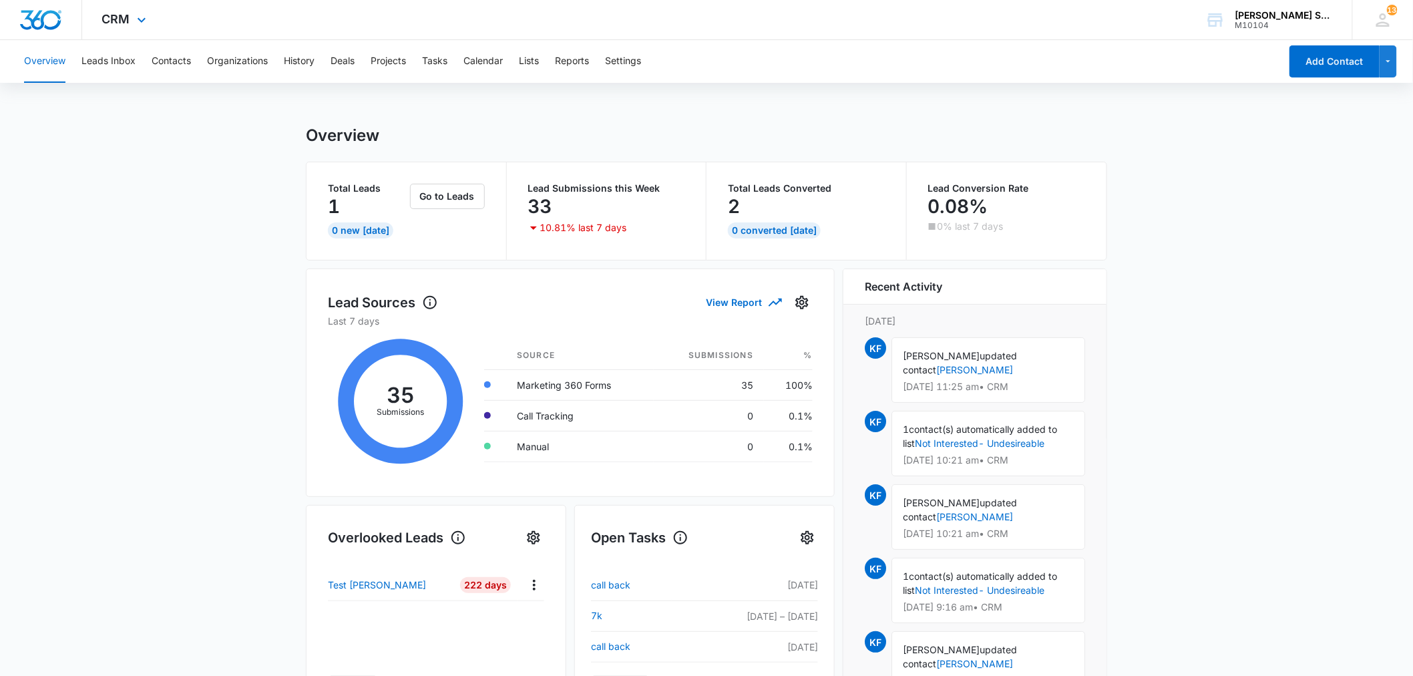  Describe the element at coordinates (1284, 25) in the screenshot. I see `div: account id` at that location.